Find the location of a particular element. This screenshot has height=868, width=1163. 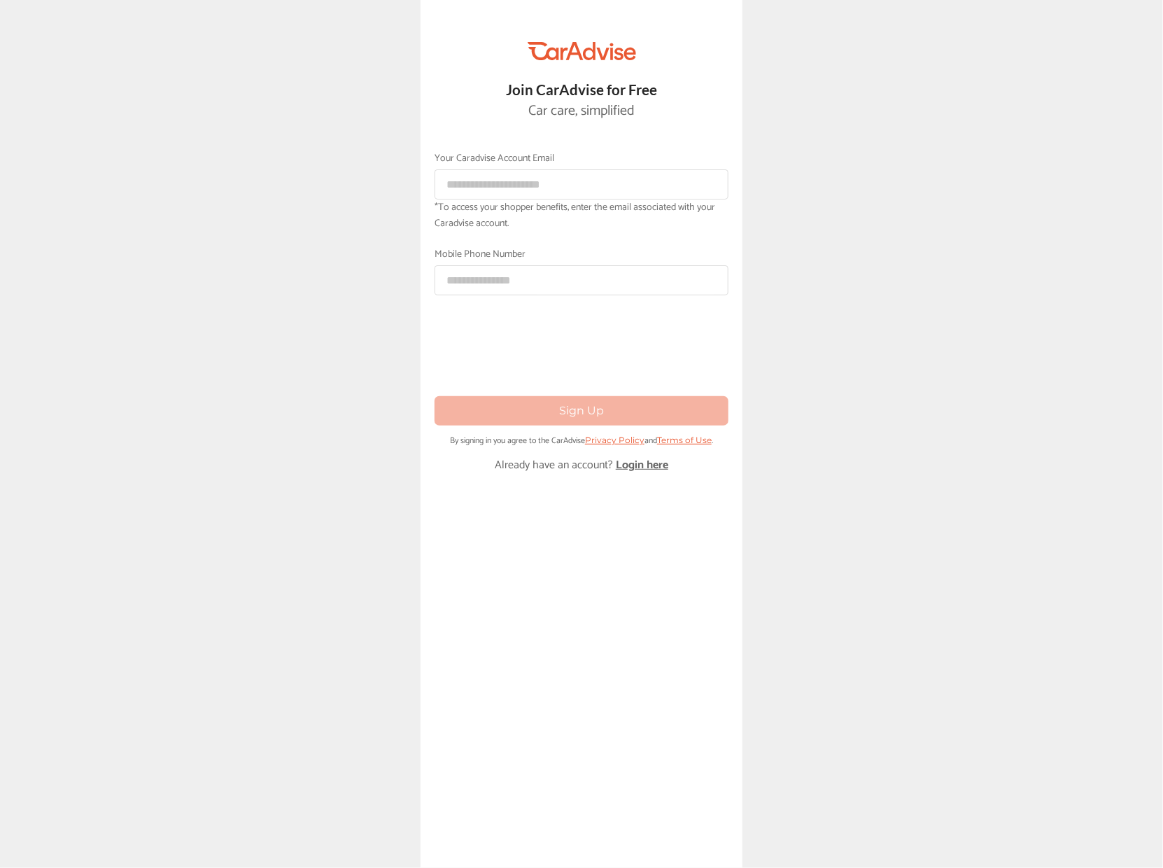

label: Your Account Email is located at coordinates (582, 158).